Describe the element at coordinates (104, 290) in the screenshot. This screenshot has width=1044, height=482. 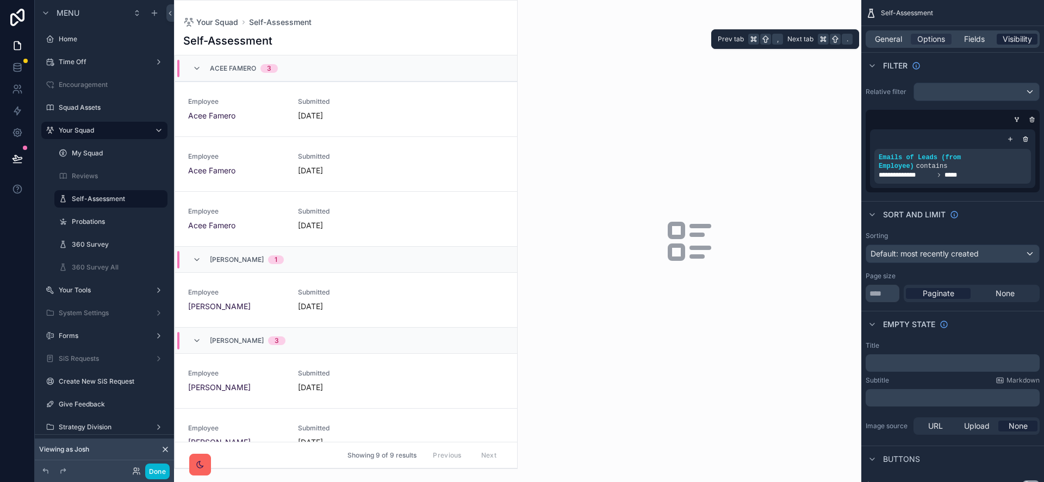
I see `a: Your Tools` at that location.